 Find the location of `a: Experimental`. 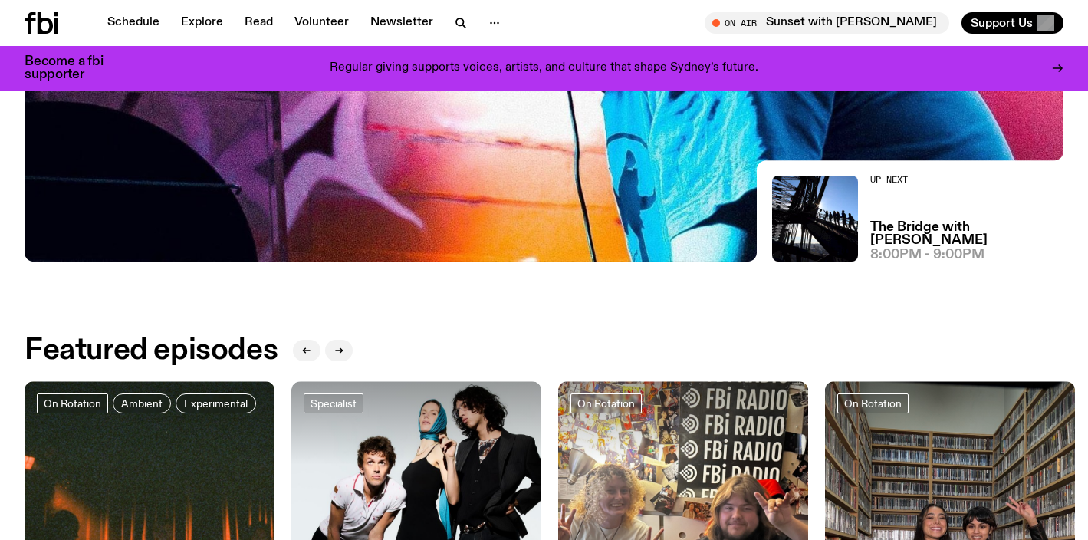

a: Experimental is located at coordinates (215, 403).